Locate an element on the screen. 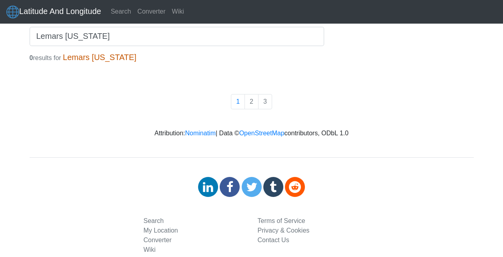 This screenshot has height=257, width=503. li: results for is located at coordinates (45, 58).